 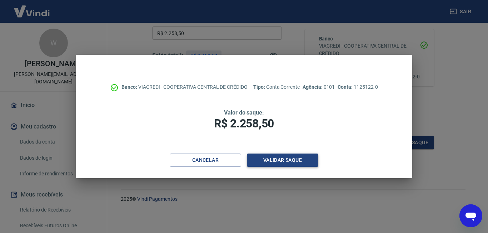 What do you see at coordinates (130, 87) in the screenshot?
I see `span: Banco:` at bounding box center [130, 87].